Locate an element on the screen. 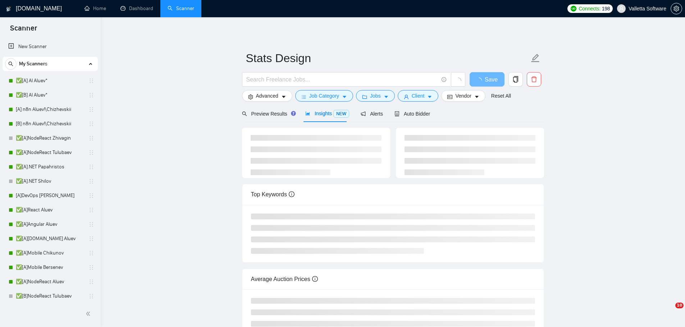 The height and width of the screenshot is (327, 685). button: copy is located at coordinates (515, 79).